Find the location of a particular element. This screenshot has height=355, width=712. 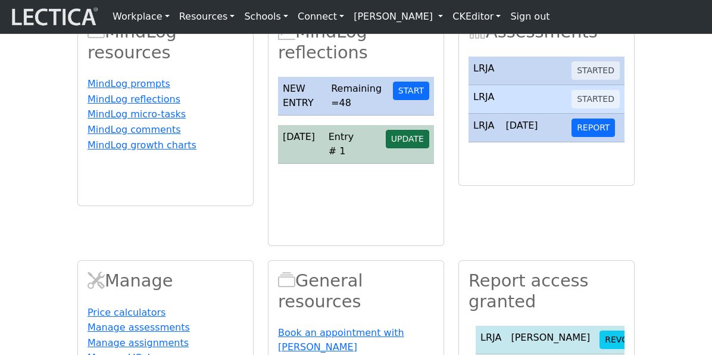

h2: Report access granted is located at coordinates (547, 291).